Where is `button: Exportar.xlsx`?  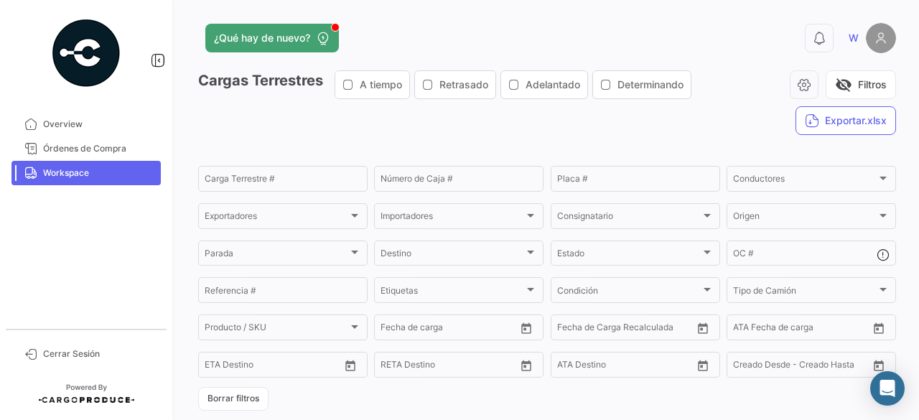
button: Exportar.xlsx is located at coordinates (846, 121).